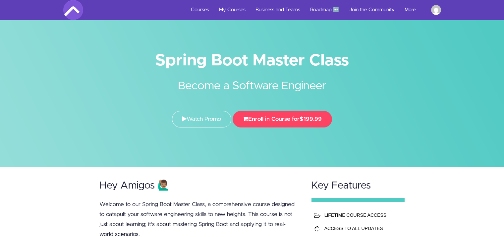 Image resolution: width=504 pixels, height=237 pixels. I want to click on td: LIFETIME COURSE ACCESS, so click(362, 215).